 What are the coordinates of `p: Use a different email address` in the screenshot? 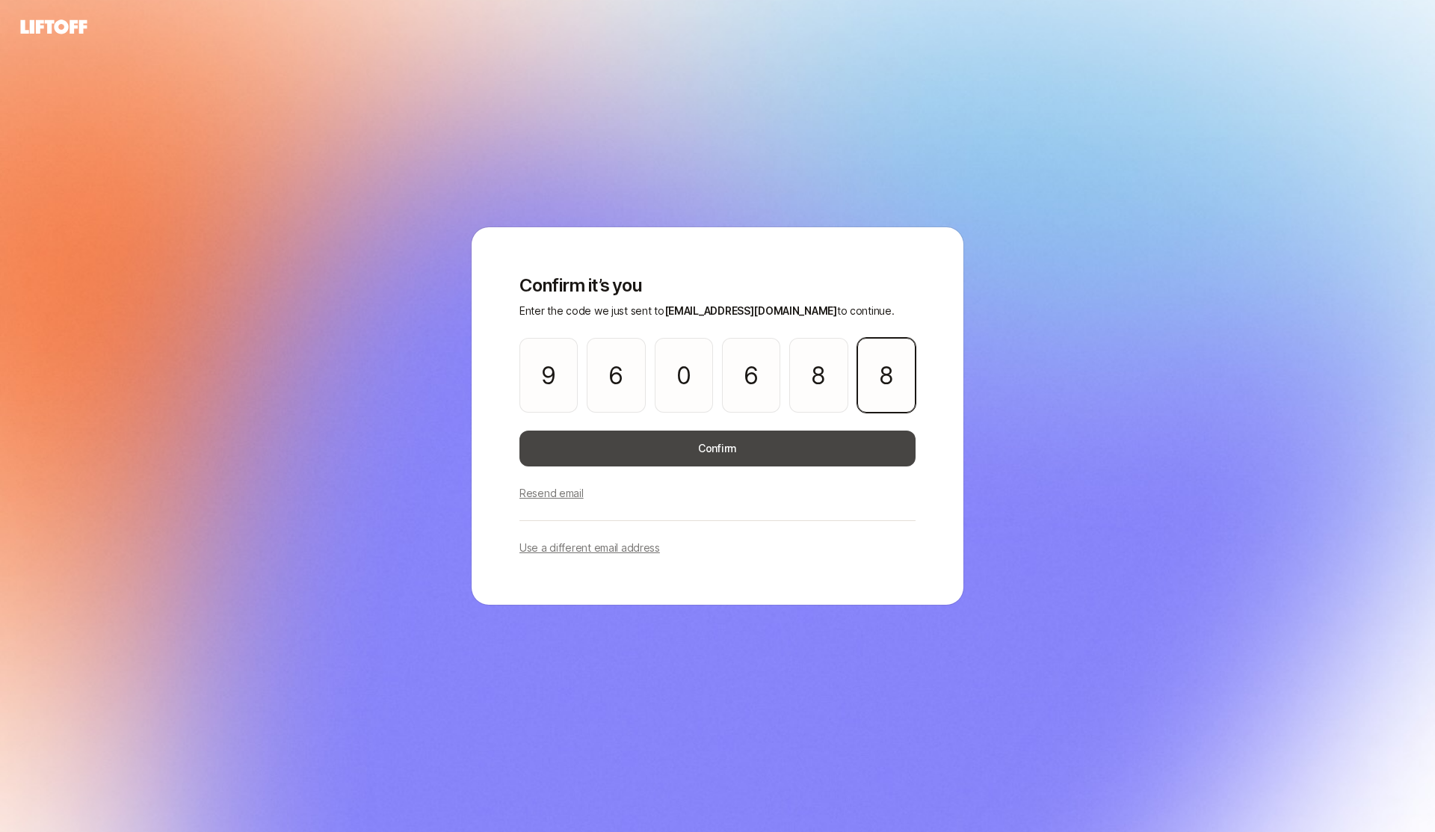 It's located at (590, 548).